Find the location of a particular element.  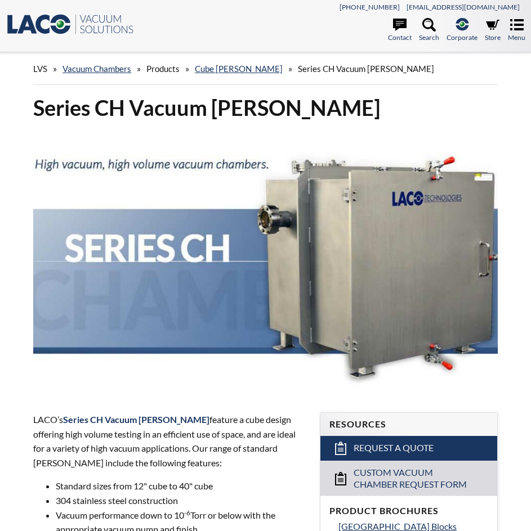

a: Request a Quote is located at coordinates (408, 448).